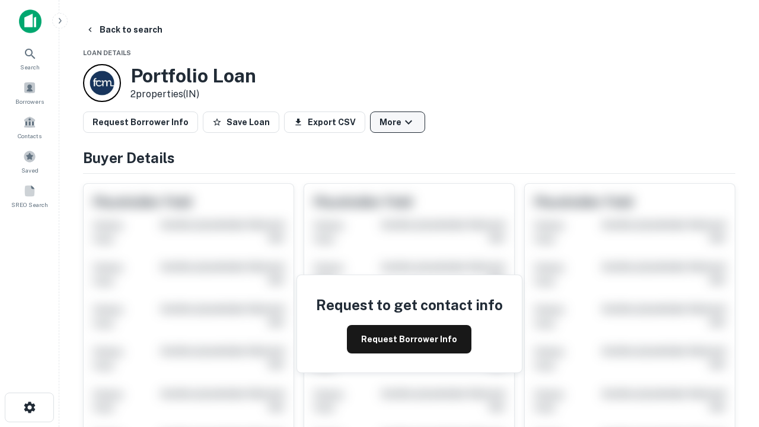 The width and height of the screenshot is (759, 427). What do you see at coordinates (30, 127) in the screenshot?
I see `div: Contacts` at bounding box center [30, 127].